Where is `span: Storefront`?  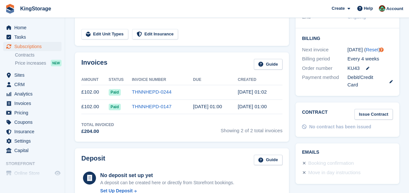
span: Storefront is located at coordinates (35, 164).